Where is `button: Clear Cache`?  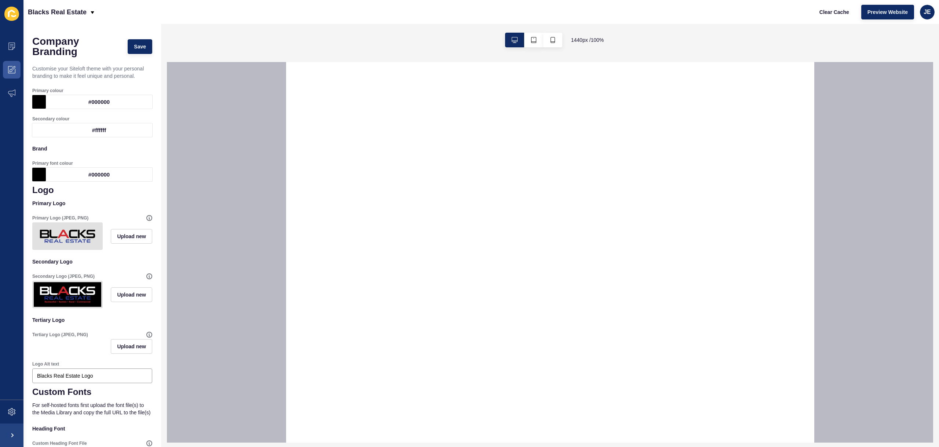 button: Clear Cache is located at coordinates (834, 12).